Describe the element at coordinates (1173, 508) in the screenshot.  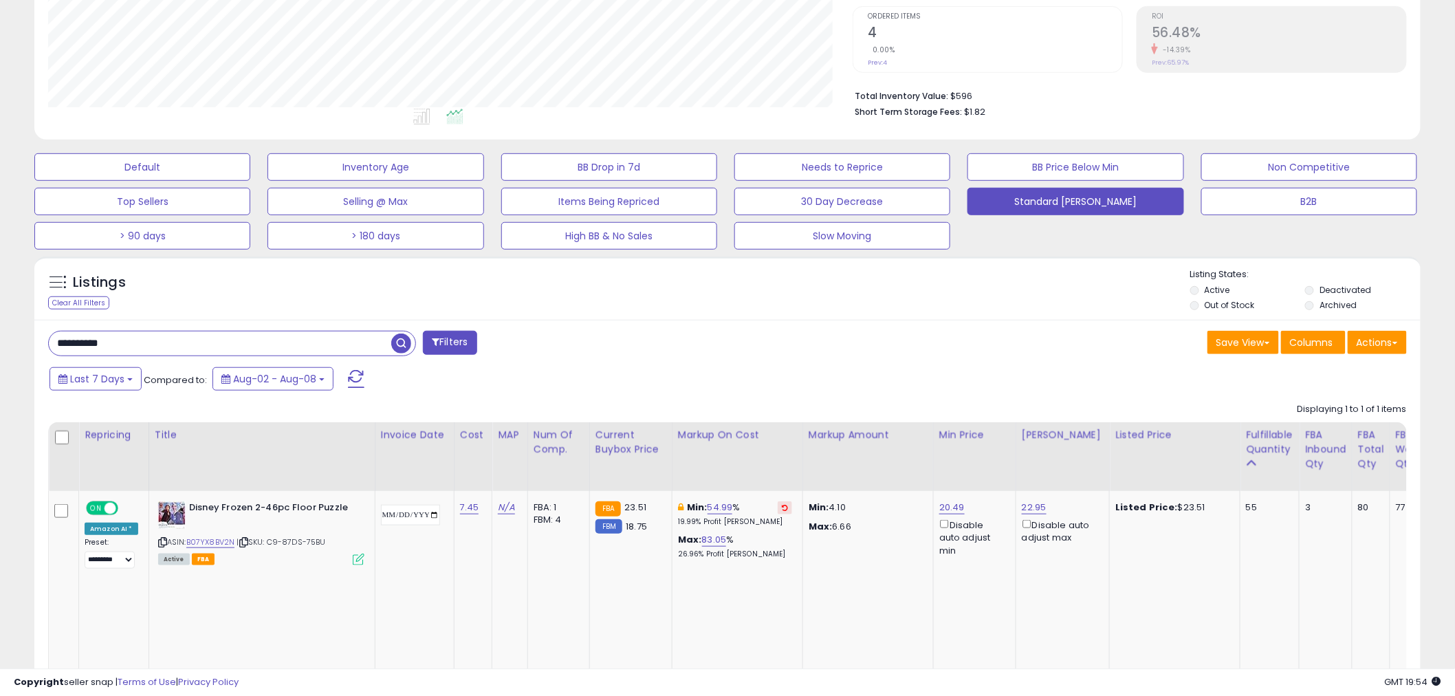
I see `div: $23.51` at that location.